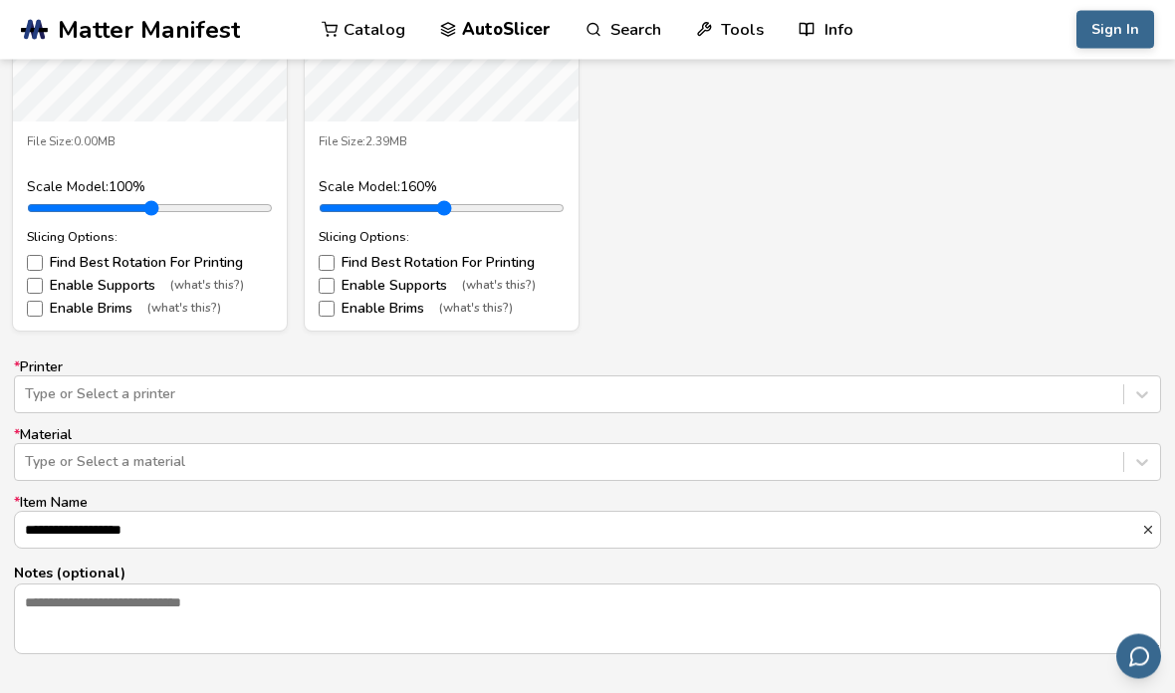 Image resolution: width=1175 pixels, height=693 pixels. I want to click on label: Printer, so click(588, 387).